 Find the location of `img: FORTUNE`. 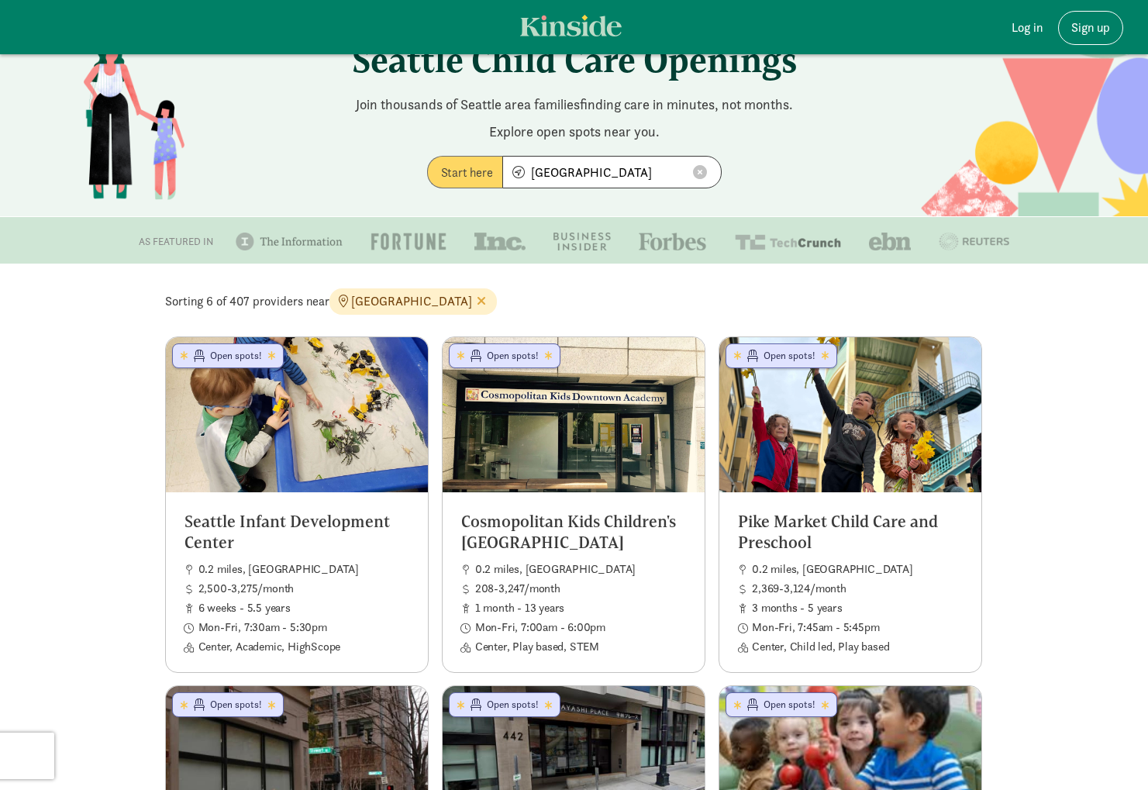

img: FORTUNE is located at coordinates (408, 241).